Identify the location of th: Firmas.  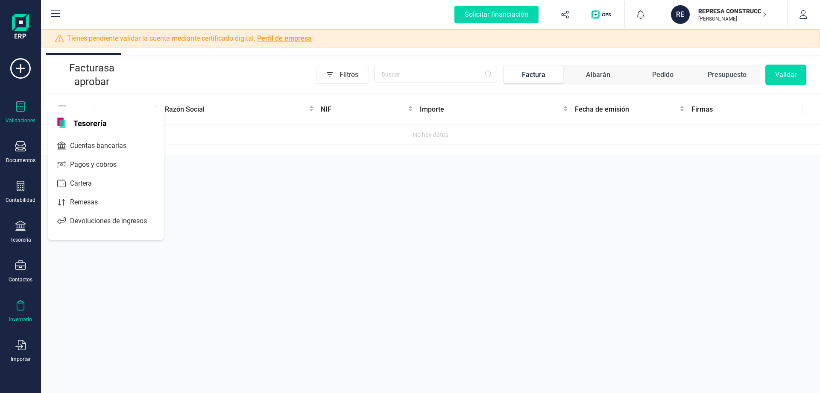
(745, 109).